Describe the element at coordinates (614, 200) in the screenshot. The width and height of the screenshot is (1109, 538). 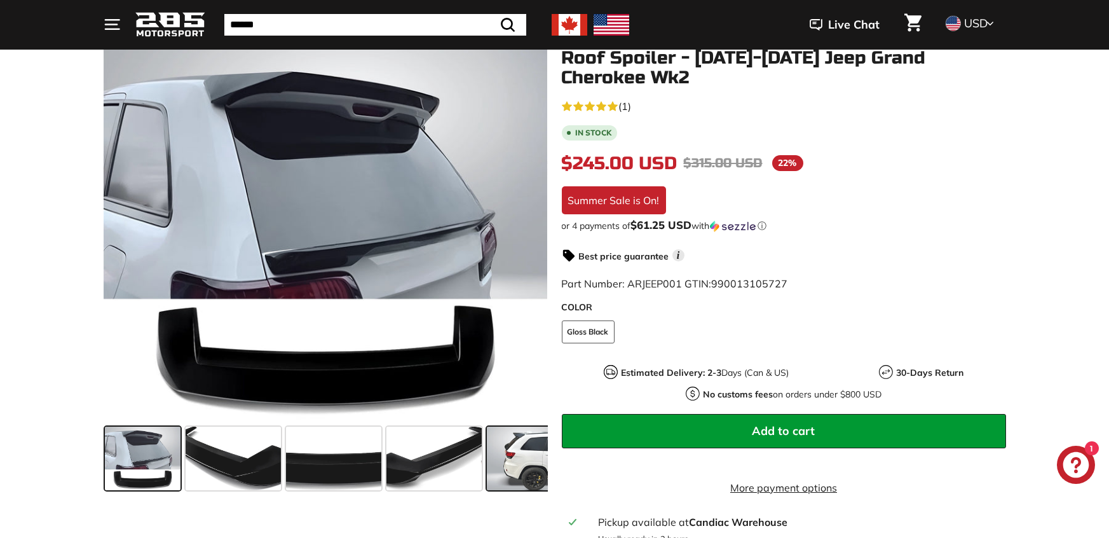
I see `div: Summer Sale is On!` at that location.